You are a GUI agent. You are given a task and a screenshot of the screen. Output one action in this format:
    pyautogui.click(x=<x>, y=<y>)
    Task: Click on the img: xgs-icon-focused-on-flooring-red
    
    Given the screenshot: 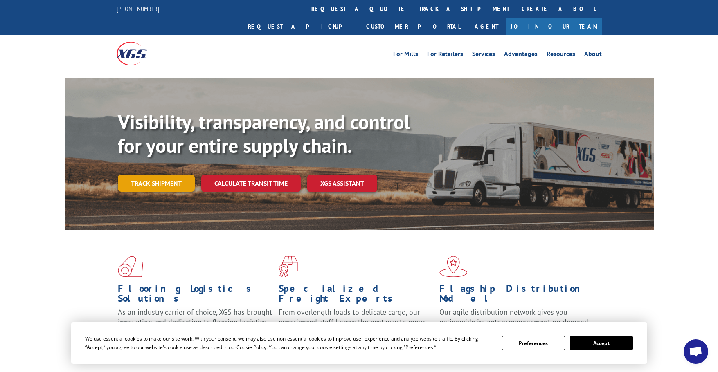 What is the action you would take?
    pyautogui.click(x=288, y=267)
    